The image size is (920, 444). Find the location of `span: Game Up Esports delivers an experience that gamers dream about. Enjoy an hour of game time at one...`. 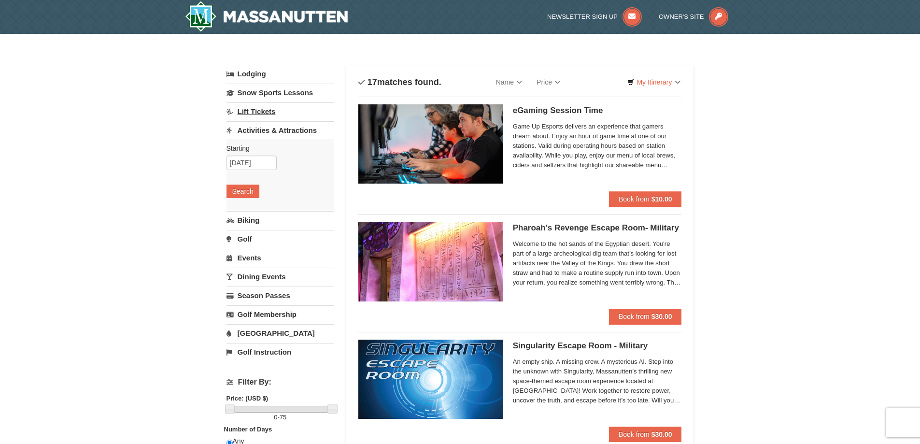

span: Game Up Esports delivers an experience that gamers dream about. Enjoy an hour of game time at one... is located at coordinates (598, 146).